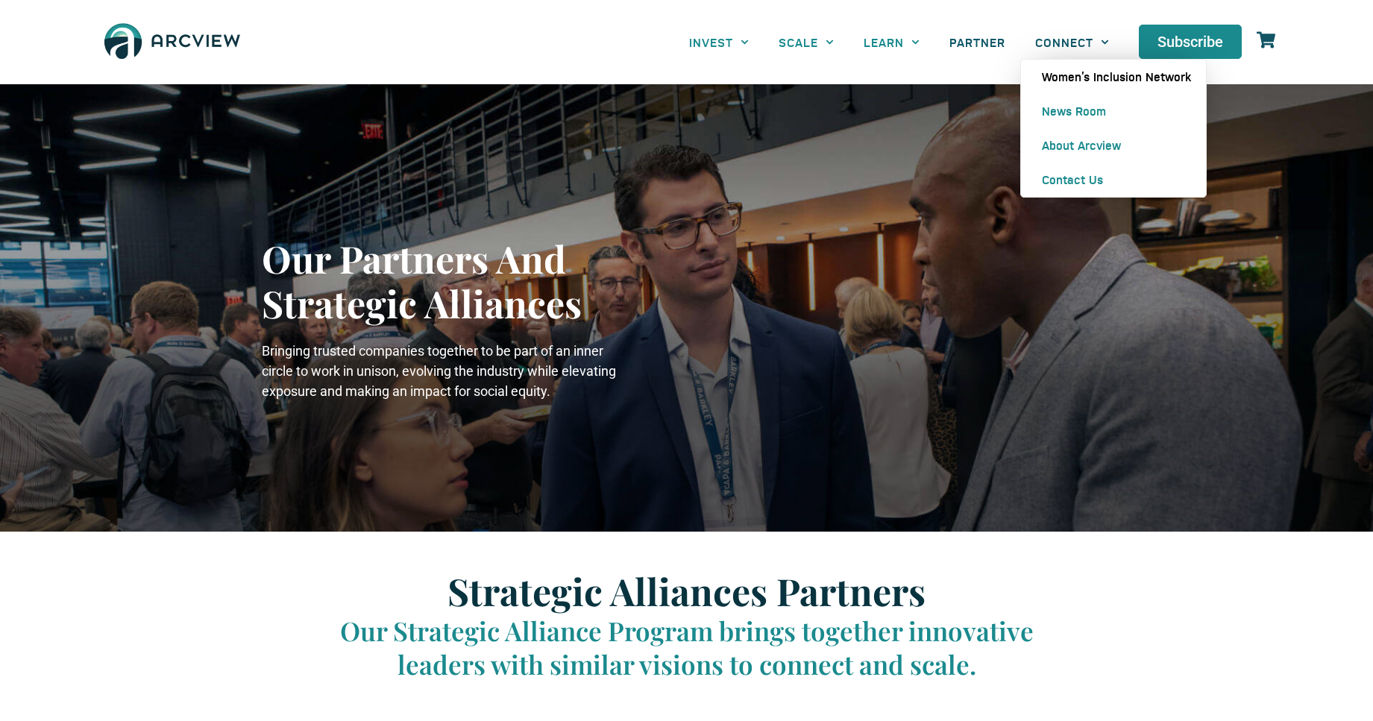  Describe the element at coordinates (891, 42) in the screenshot. I see `a: LEARN` at that location.